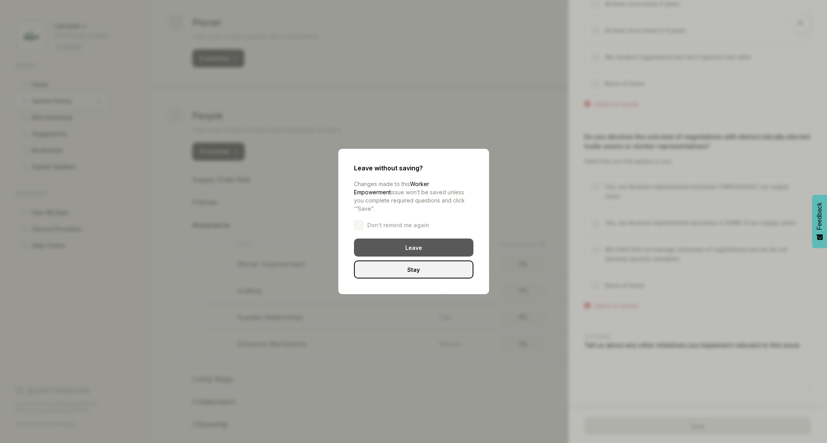 The height and width of the screenshot is (443, 827). Describe the element at coordinates (414, 269) in the screenshot. I see `div: Stay` at that location.